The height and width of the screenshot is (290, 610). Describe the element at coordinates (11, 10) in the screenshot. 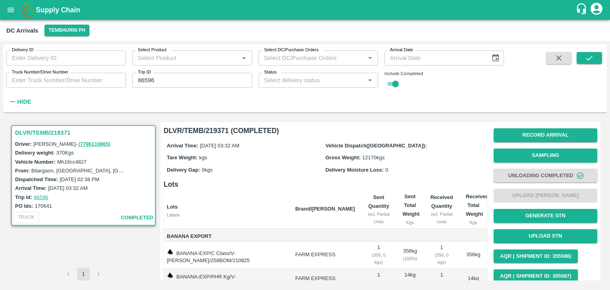

I see `button: open drawer` at that location.